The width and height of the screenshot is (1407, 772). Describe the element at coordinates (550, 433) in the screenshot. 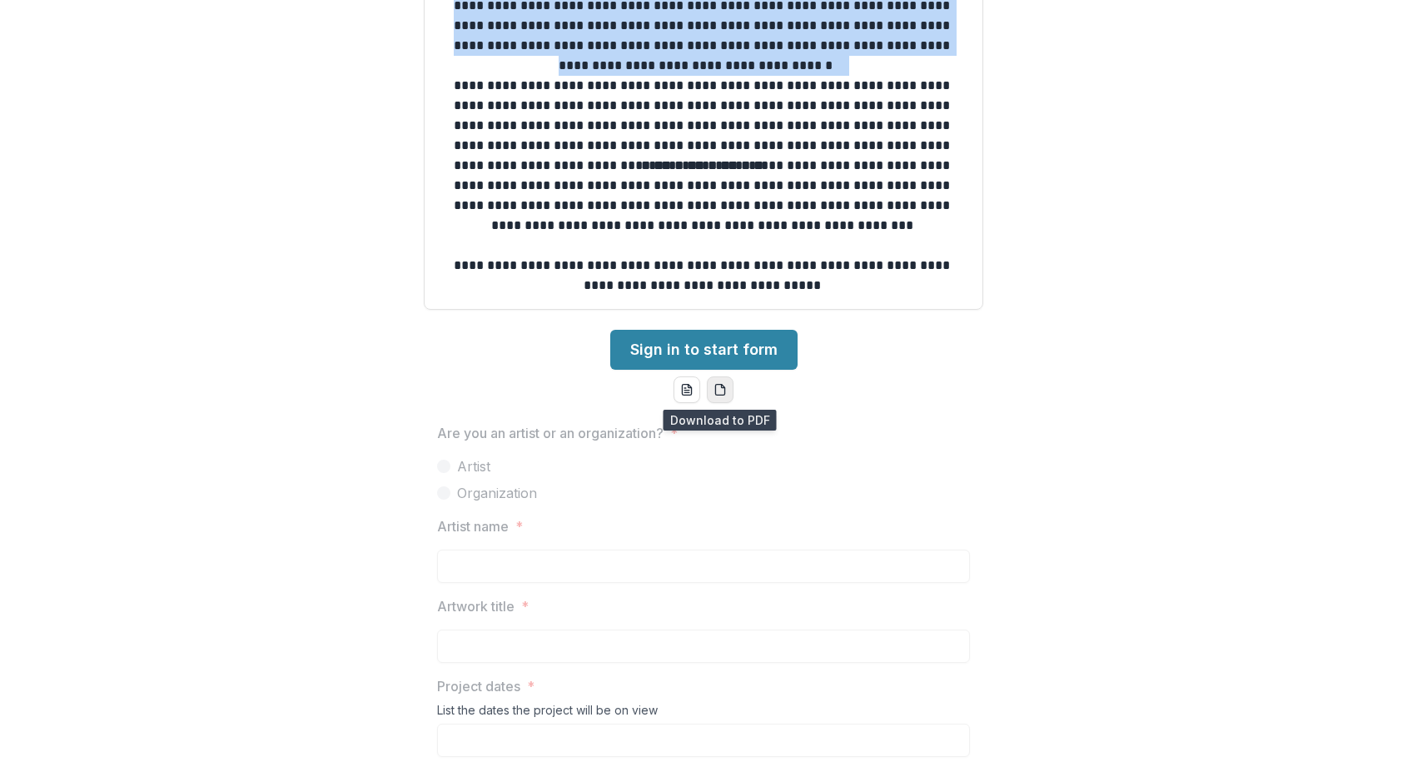

I see `p: Are you an artist or an organization?` at that location.